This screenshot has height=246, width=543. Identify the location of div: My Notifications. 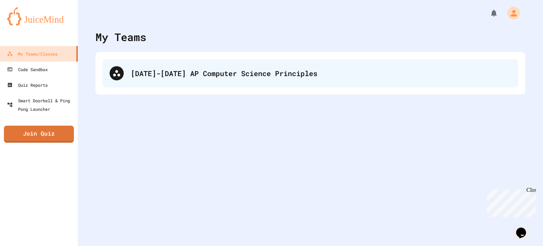
(488, 13).